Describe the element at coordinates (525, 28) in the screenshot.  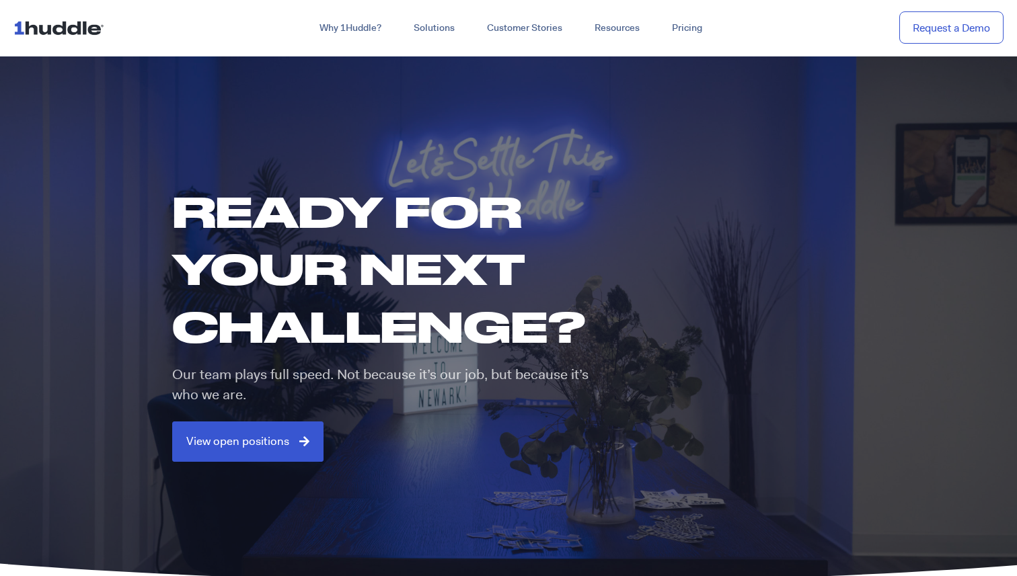
I see `a: Customer Stories` at that location.